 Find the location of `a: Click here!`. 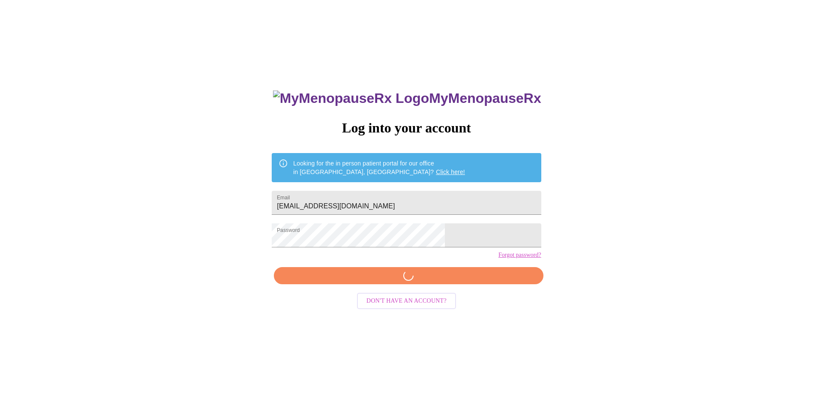

a: Click here! is located at coordinates (451, 172).